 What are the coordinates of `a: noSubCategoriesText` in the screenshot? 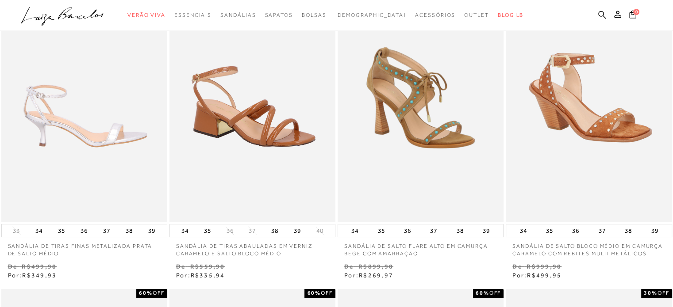 It's located at (370, 15).